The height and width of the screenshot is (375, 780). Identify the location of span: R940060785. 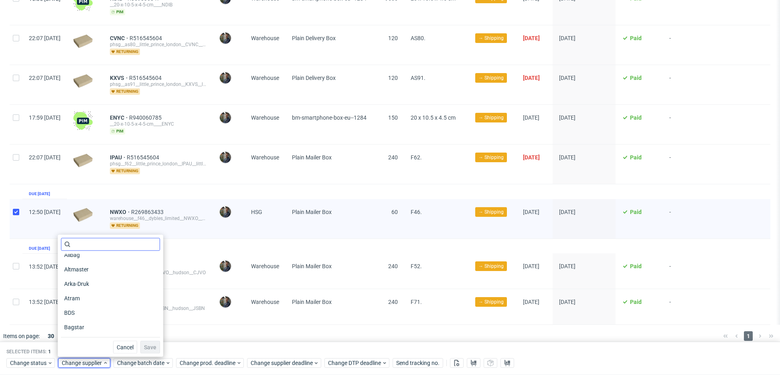
(146, 118).